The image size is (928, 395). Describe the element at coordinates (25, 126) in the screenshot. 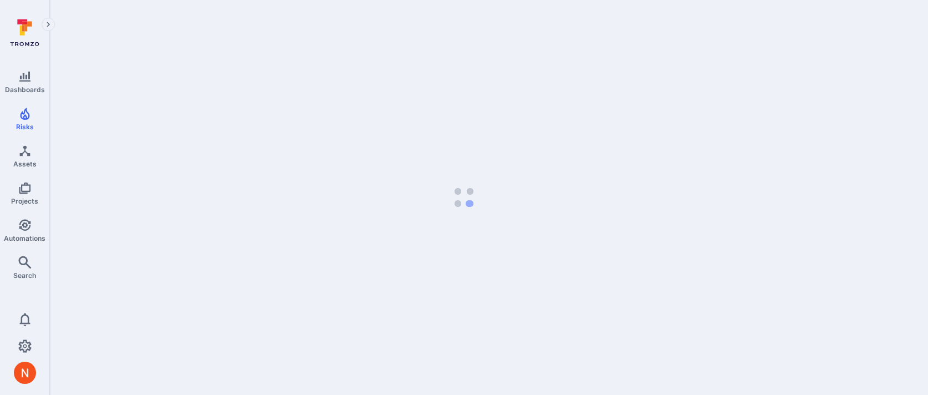

I see `span: Risks` at that location.